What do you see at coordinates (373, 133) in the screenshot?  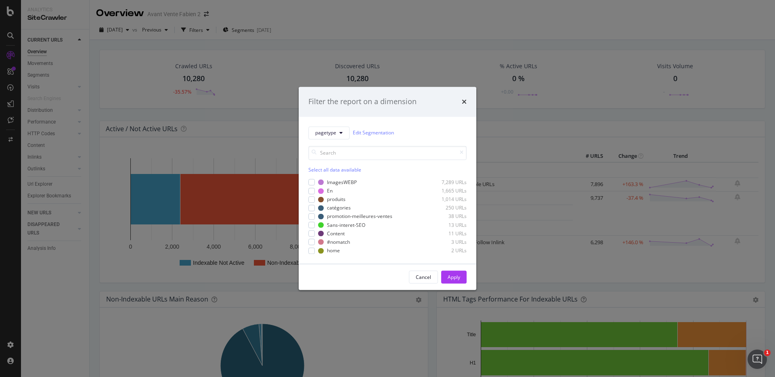 I see `a: Edit Segmentation` at bounding box center [373, 133].